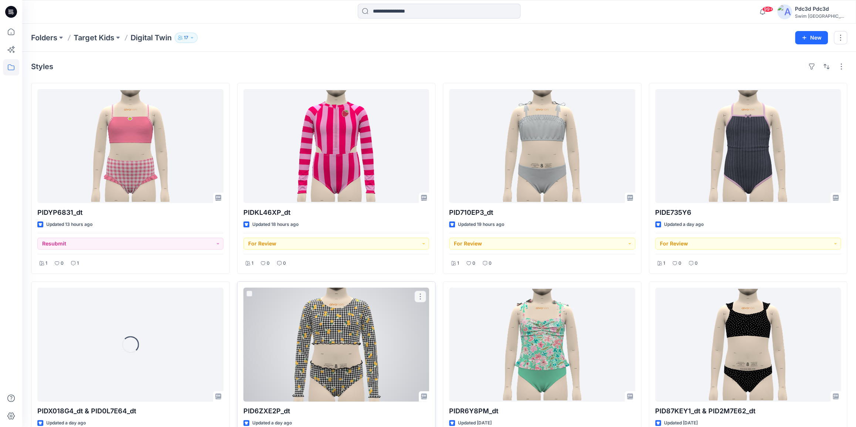 The width and height of the screenshot is (856, 427). Describe the element at coordinates (69, 225) in the screenshot. I see `p: Updated 13 hours ago` at that location.